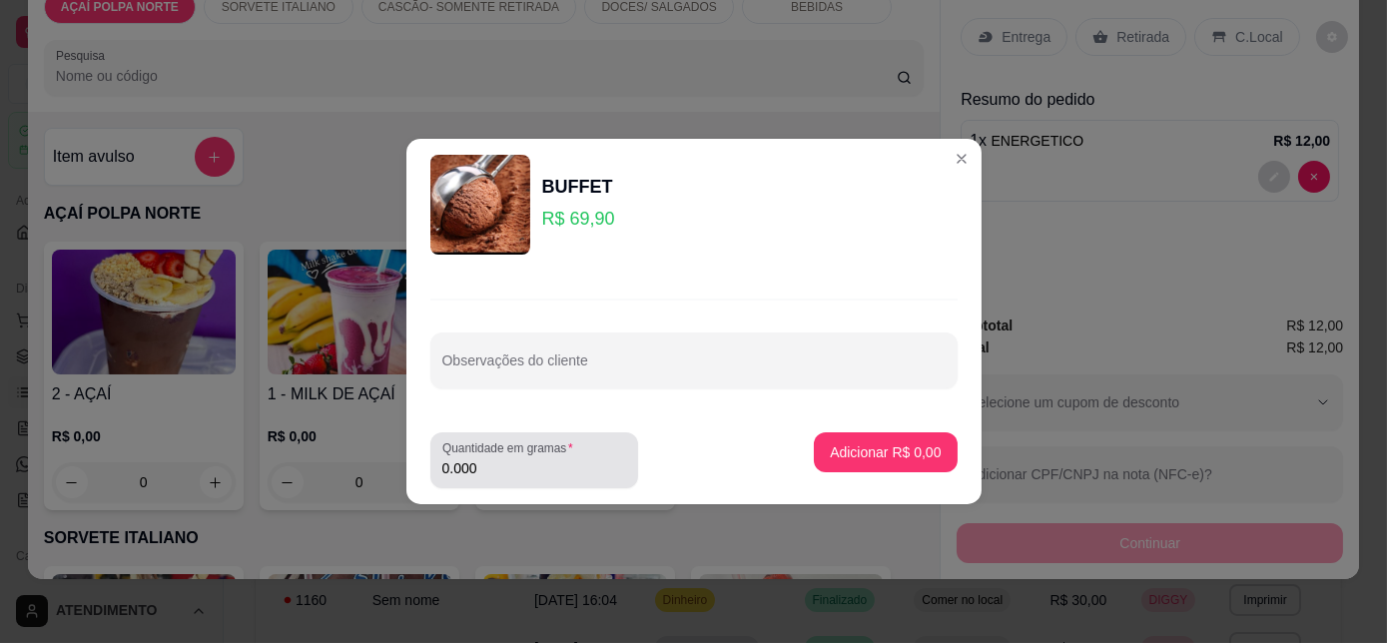 The width and height of the screenshot is (1387, 643). I want to click on p: R$ 69,90, so click(578, 219).